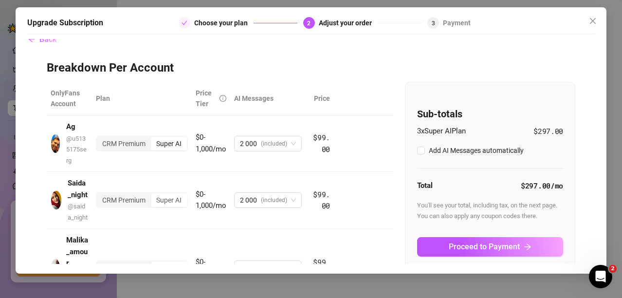 Image resolution: width=622 pixels, height=298 pixels. What do you see at coordinates (42, 39) in the screenshot?
I see `button: Back` at bounding box center [42, 39].